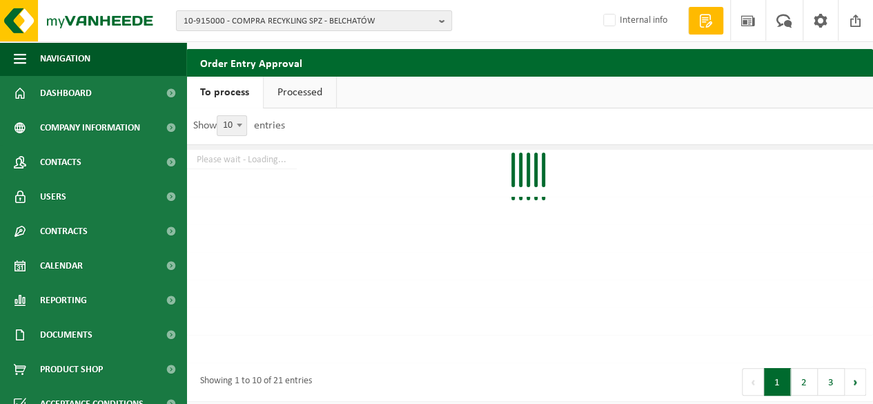  I want to click on span: 10, so click(232, 126).